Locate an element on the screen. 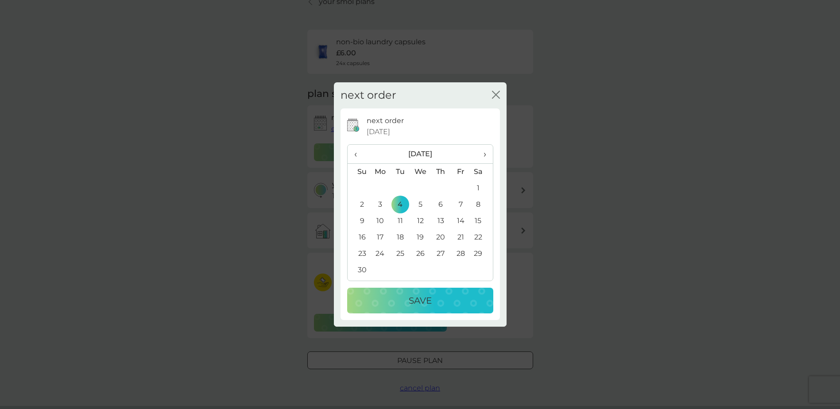 Image resolution: width=840 pixels, height=409 pixels. td: 20 is located at coordinates (440, 237).